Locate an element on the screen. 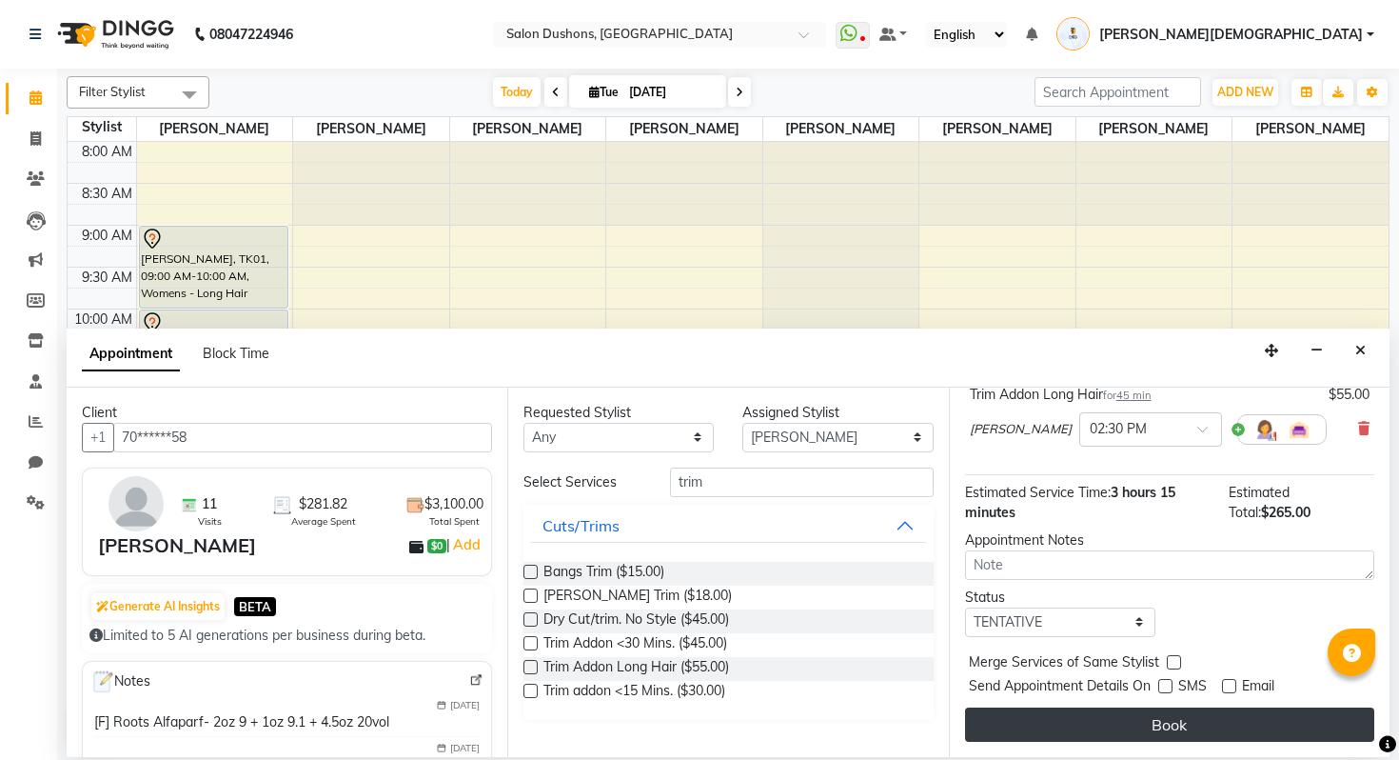 This screenshot has height=760, width=1399. div: Limited to 5 AI generations per business during beta. is located at coordinates (287, 635).